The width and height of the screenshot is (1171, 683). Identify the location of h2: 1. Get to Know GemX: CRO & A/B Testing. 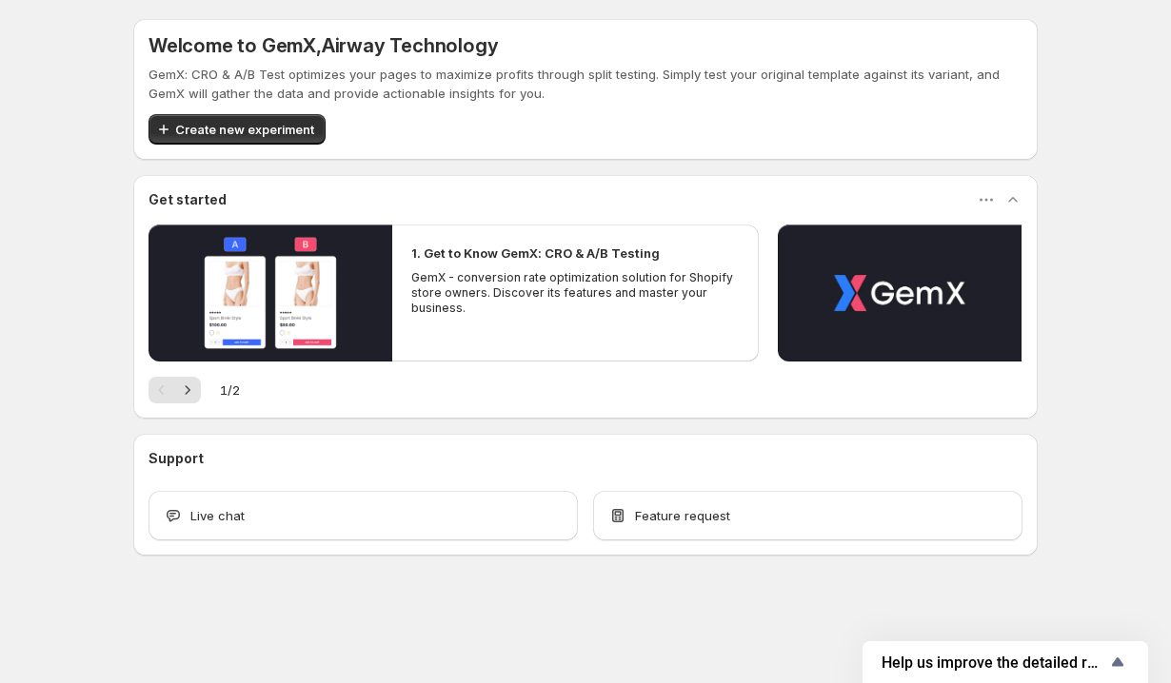
(535, 253).